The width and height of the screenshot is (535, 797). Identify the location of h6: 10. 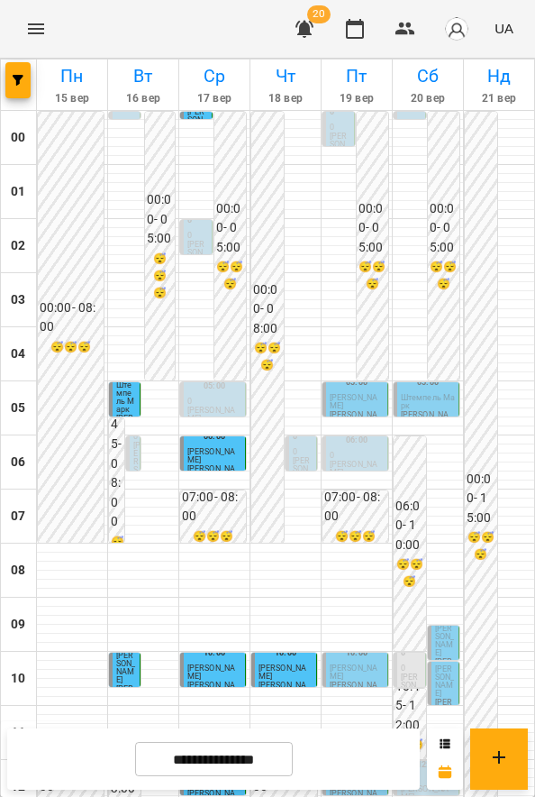
(18, 679).